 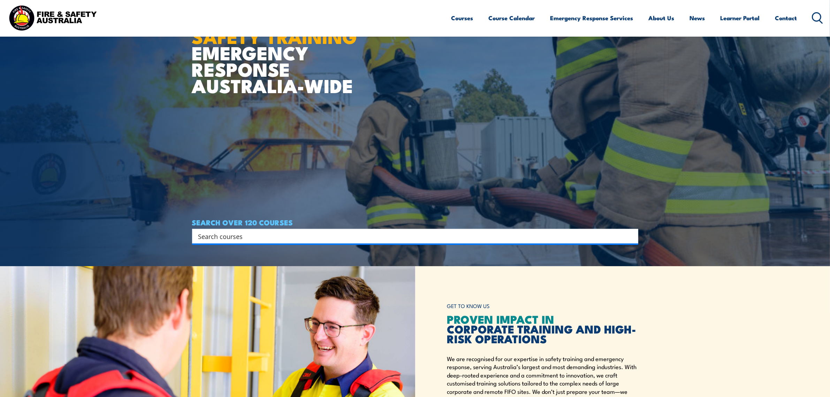 I want to click on a: Courses, so click(x=462, y=18).